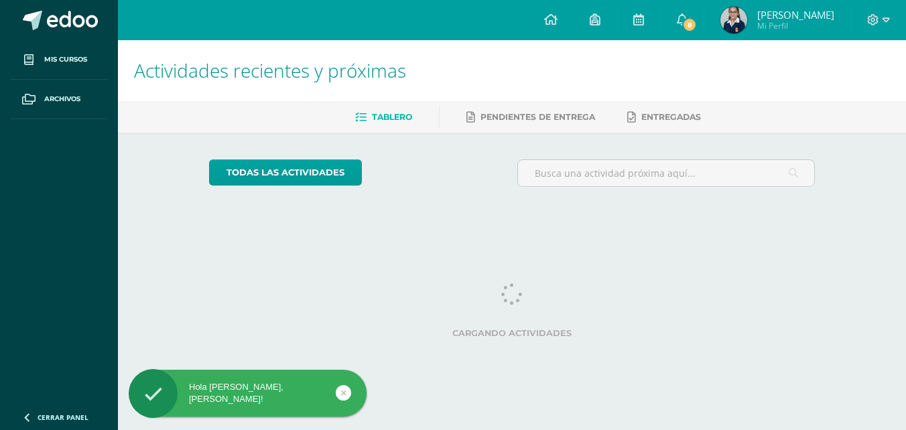 This screenshot has width=906, height=430. I want to click on a: Entregadas, so click(664, 117).